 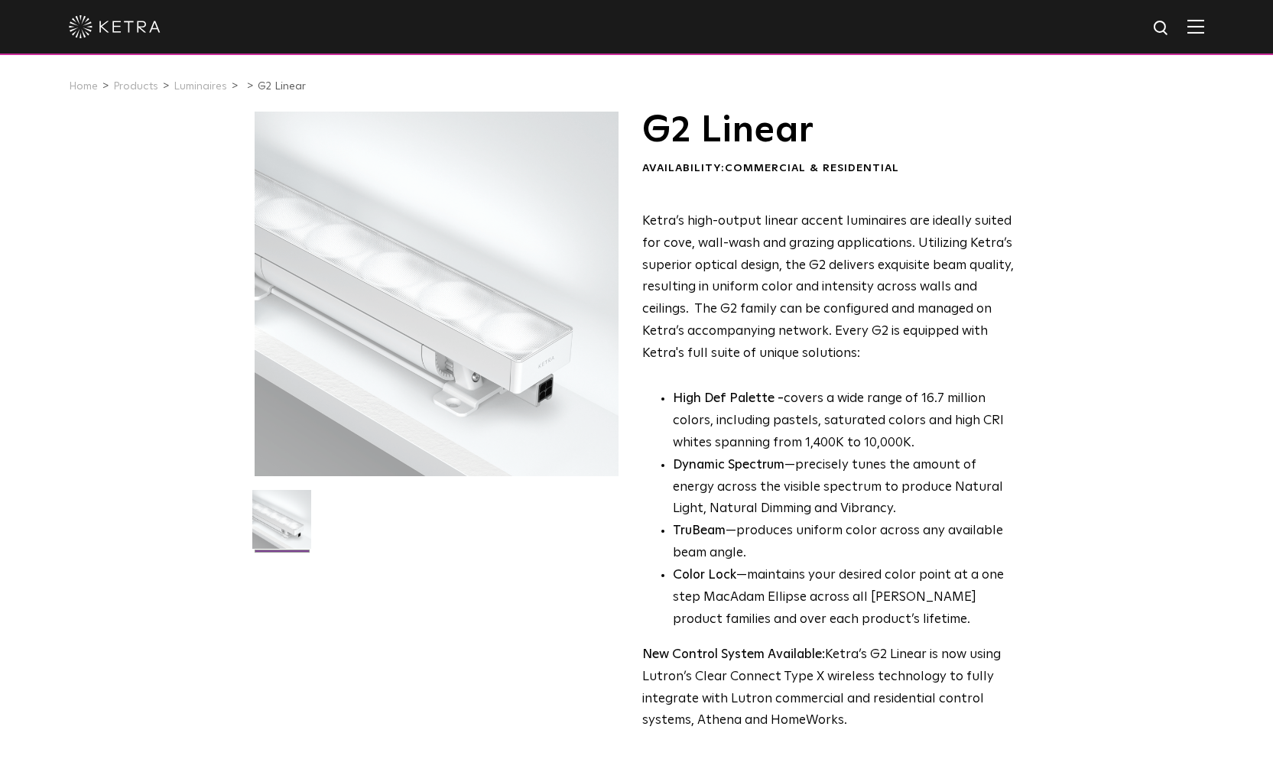 I want to click on p: Ketra’s G2 Linear is now using Lutron’s Clear Connect Type X wireless technology to fully integra..., so click(x=828, y=689).